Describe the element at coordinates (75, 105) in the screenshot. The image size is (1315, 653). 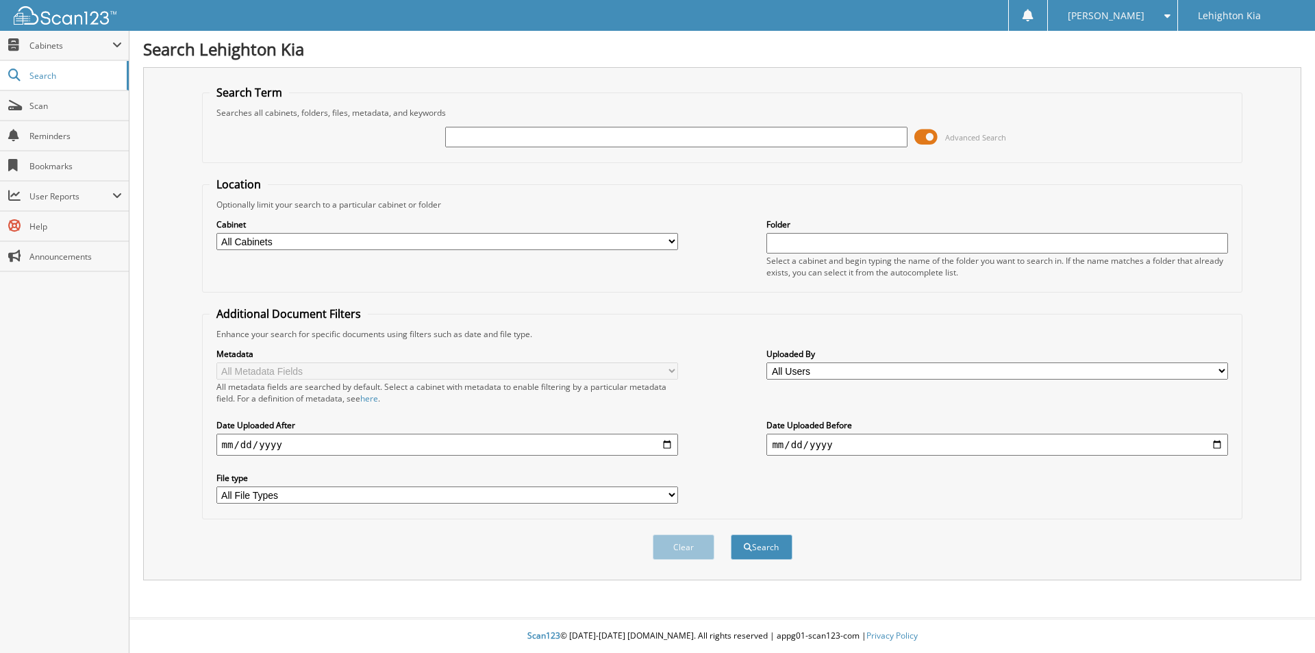
I see `span: Scan` at that location.